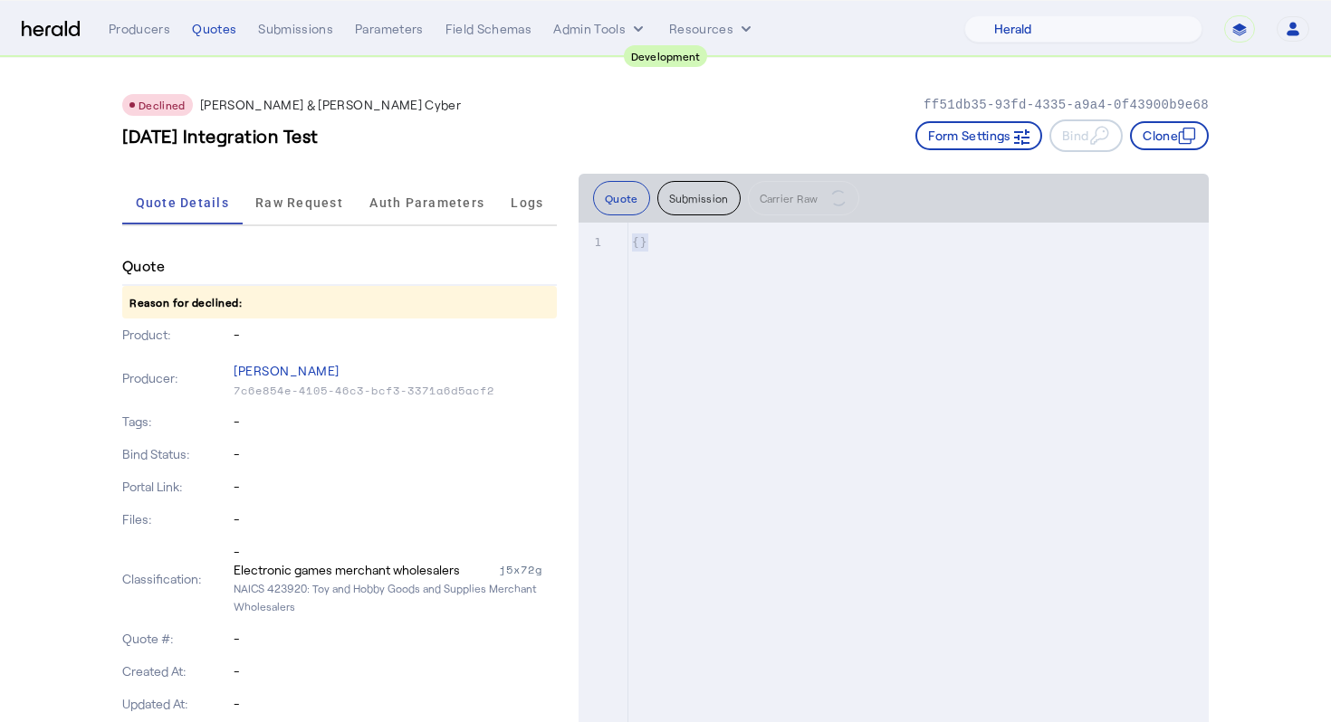  What do you see at coordinates (176, 454) in the screenshot?
I see `p: Bind Status:` at bounding box center [176, 454].